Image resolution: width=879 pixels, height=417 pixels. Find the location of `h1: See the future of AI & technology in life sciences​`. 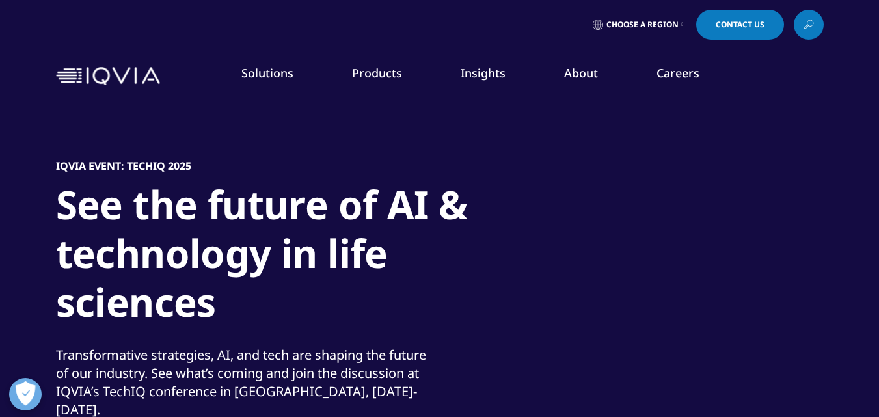

h1: See the future of AI & technology in life sciences​ is located at coordinates (300, 257).